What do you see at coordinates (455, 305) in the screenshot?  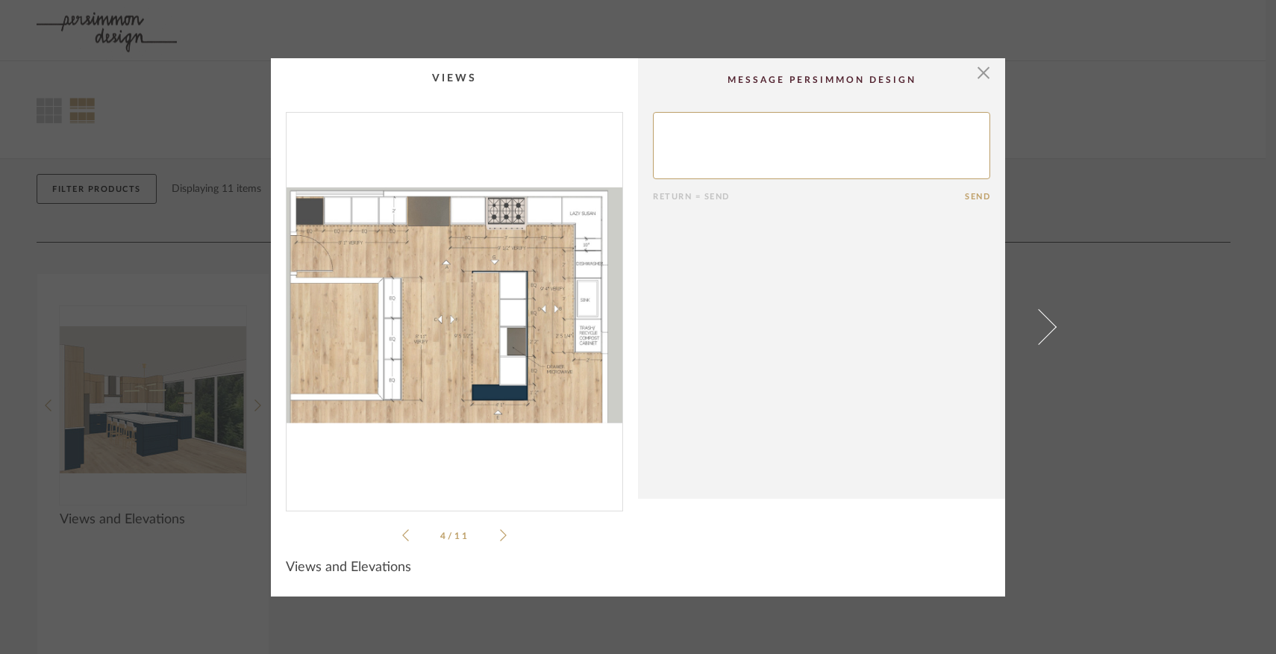 I see `div: 3` at bounding box center [455, 305].